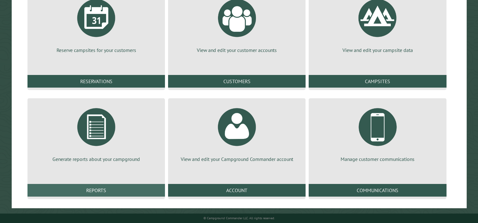  Describe the element at coordinates (239, 218) in the screenshot. I see `small: © Campground Commander LLC. All rights reserved.` at that location.